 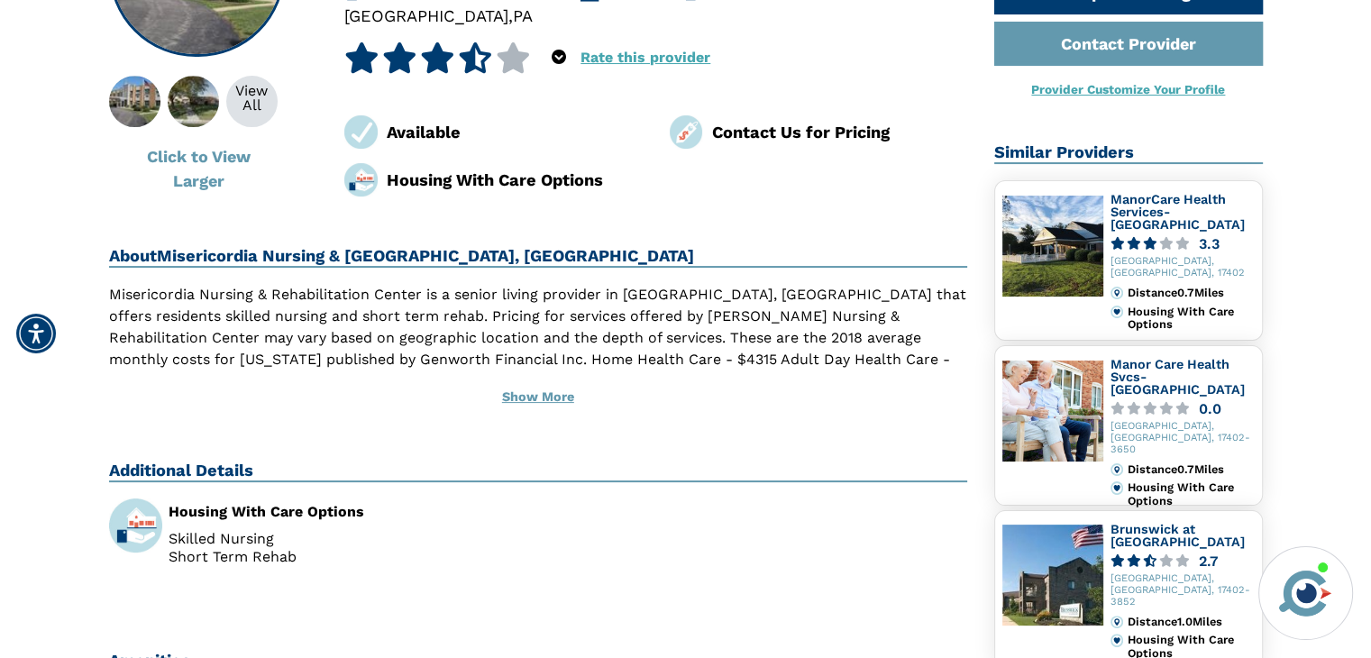 I want to click on a: Contact Provider, so click(x=1129, y=43).